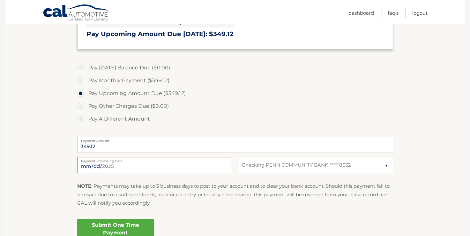  I want to click on p: : Payments may take up to 3 business days to post to your account and to clear your bank account...., so click(235, 194).